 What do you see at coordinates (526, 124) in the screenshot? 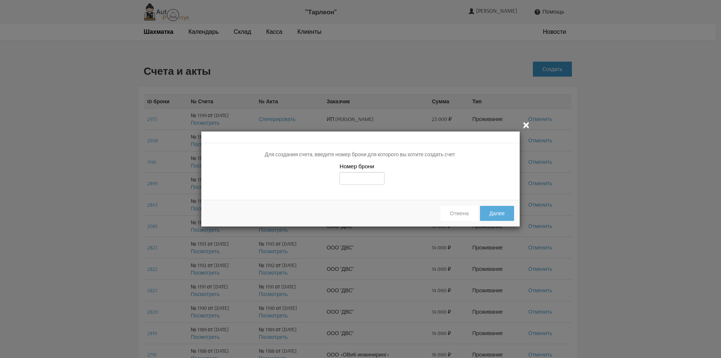
I see `button: Закрыть` at bounding box center [526, 124].